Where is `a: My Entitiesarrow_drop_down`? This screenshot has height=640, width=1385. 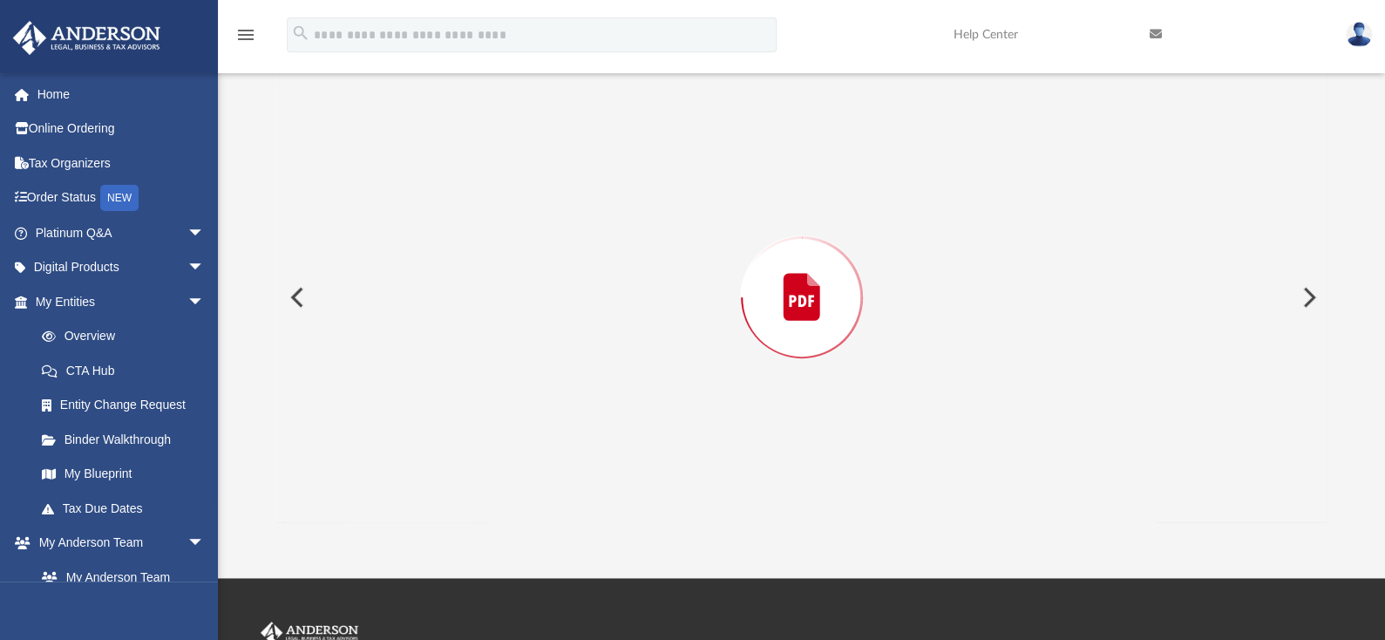 a: My Entitiesarrow_drop_down is located at coordinates (121, 302).